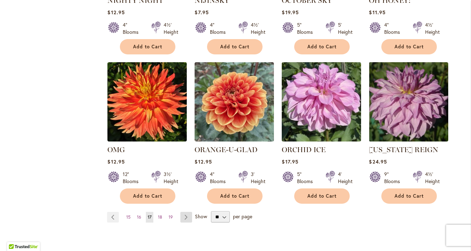 This screenshot has width=471, height=251. I want to click on div: 3½' Height, so click(171, 178).